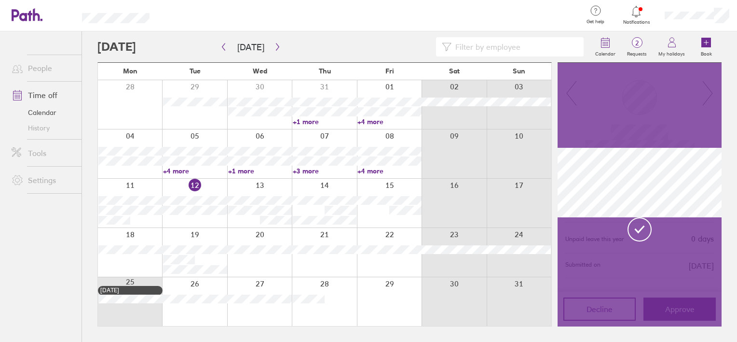 This screenshot has height=342, width=737. What do you see at coordinates (325, 71) in the screenshot?
I see `span: Thu` at bounding box center [325, 71].